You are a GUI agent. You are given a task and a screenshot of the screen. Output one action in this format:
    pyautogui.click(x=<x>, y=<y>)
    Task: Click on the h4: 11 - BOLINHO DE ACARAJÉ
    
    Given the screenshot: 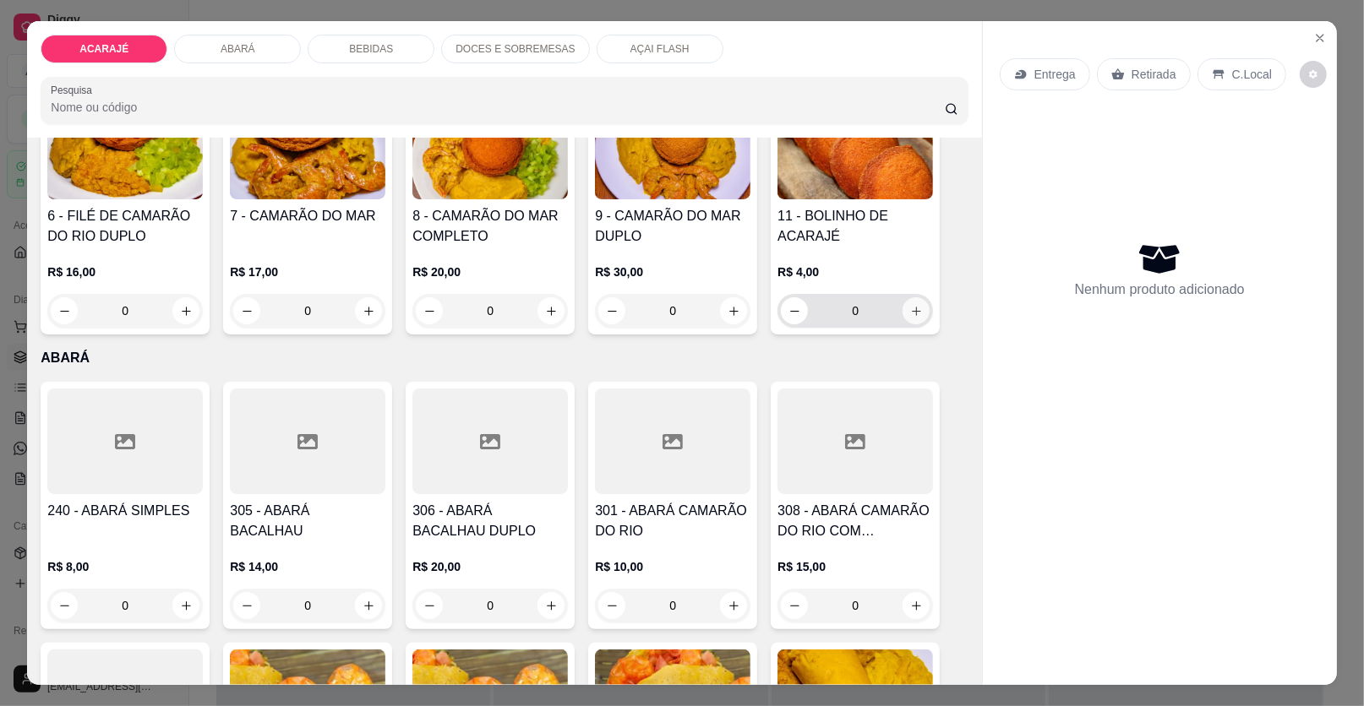 What is the action you would take?
    pyautogui.click(x=855, y=226)
    